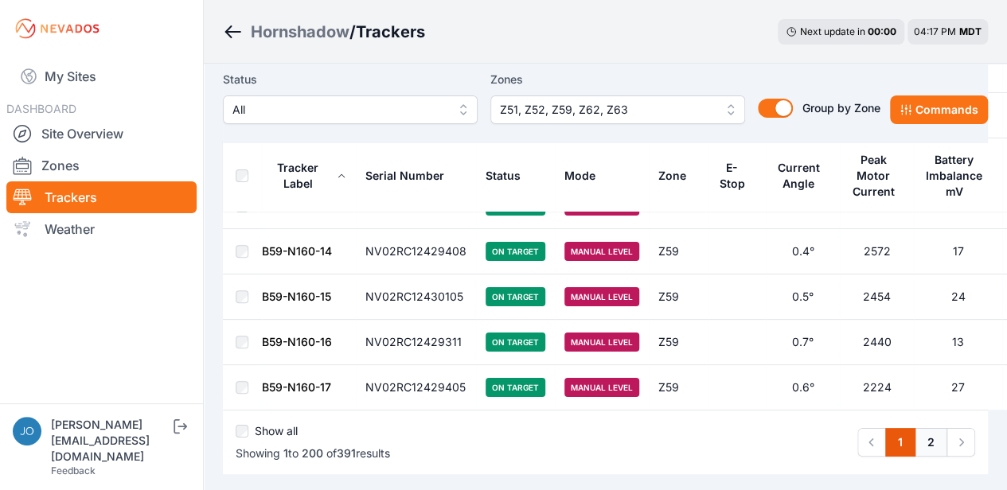  Describe the element at coordinates (802, 388) in the screenshot. I see `td: 0.6°` at that location.